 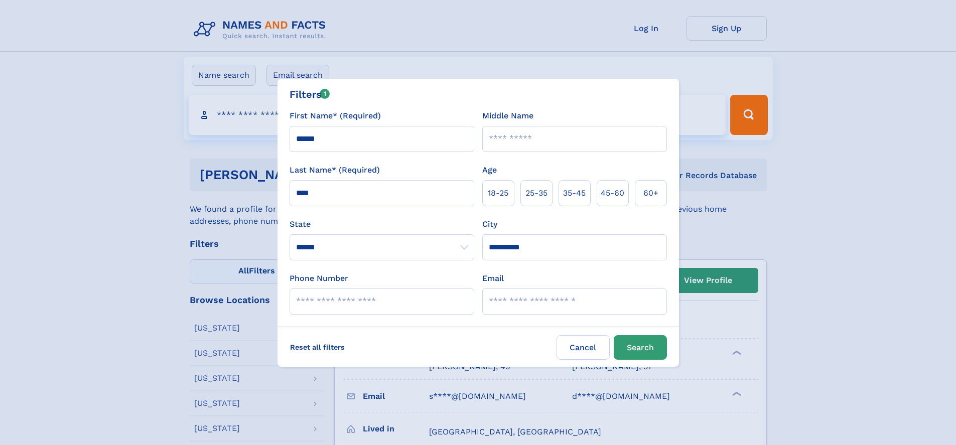 I want to click on button: Search, so click(x=640, y=347).